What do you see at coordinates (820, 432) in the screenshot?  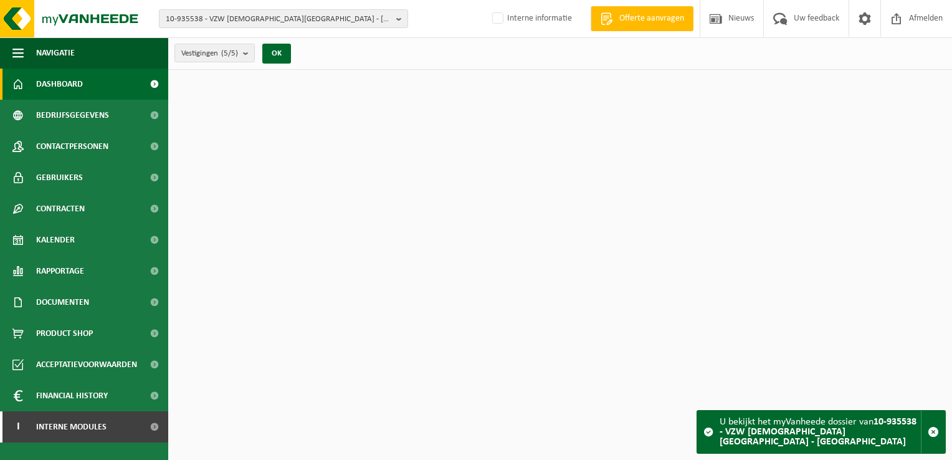 I see `div: U bekijkt het myVanheede dossier van` at bounding box center [820, 432].